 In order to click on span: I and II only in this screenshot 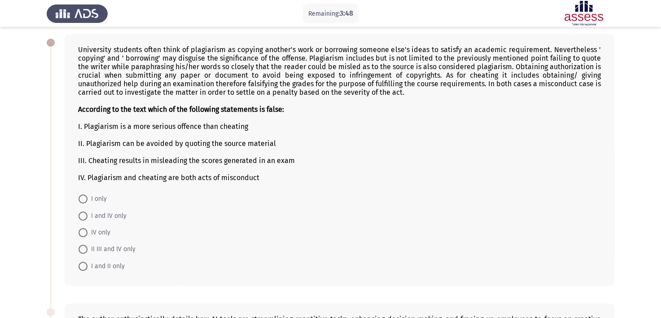, I will do `click(106, 266)`.